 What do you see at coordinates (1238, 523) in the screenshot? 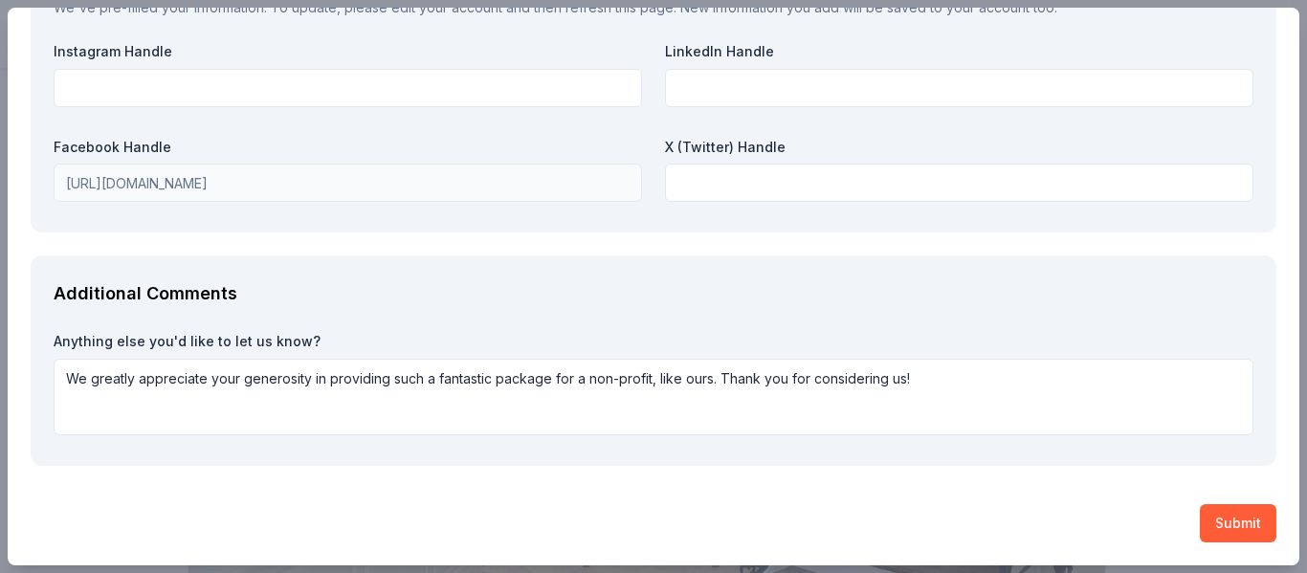
I see `button: Submit` at bounding box center [1238, 523].